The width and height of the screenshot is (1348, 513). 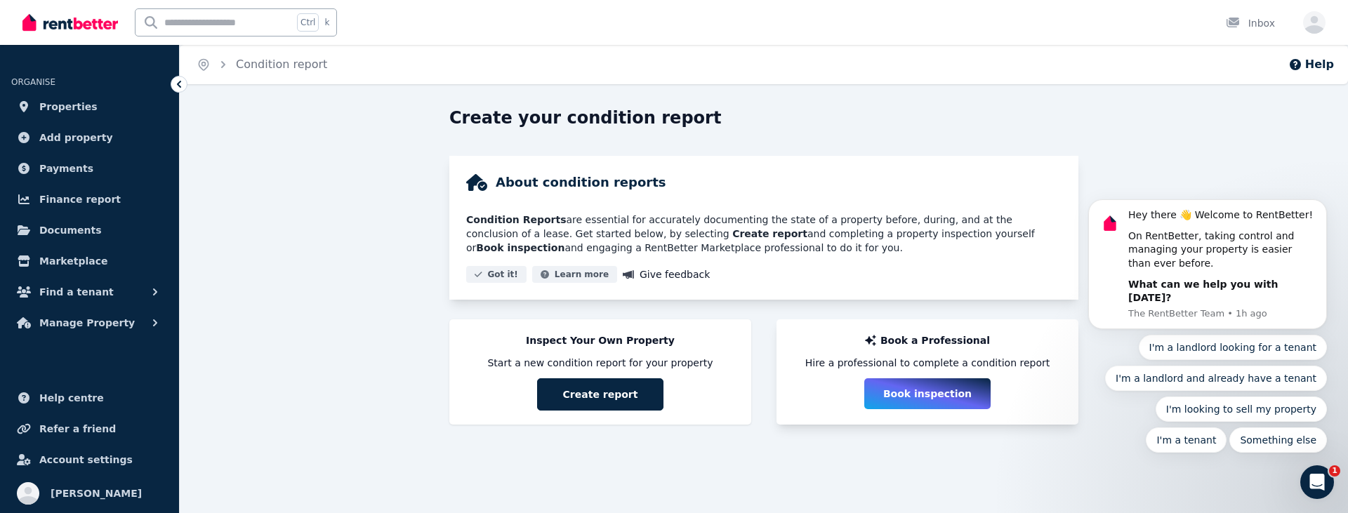 I want to click on span: Refer a friend, so click(x=77, y=429).